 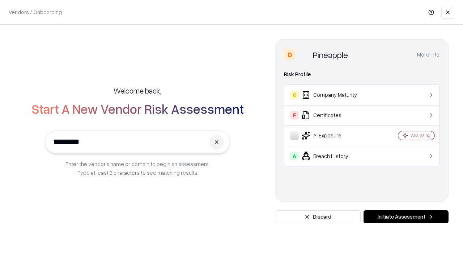 I want to click on div: Analyzing, so click(x=421, y=135).